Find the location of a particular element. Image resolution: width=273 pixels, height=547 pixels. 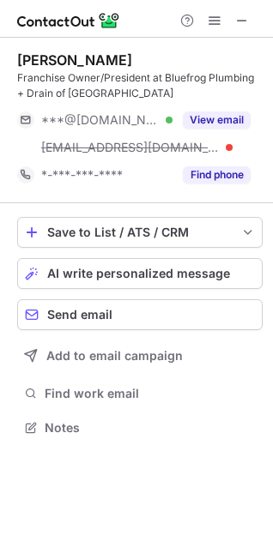

button: Send email is located at coordinates (140, 314).